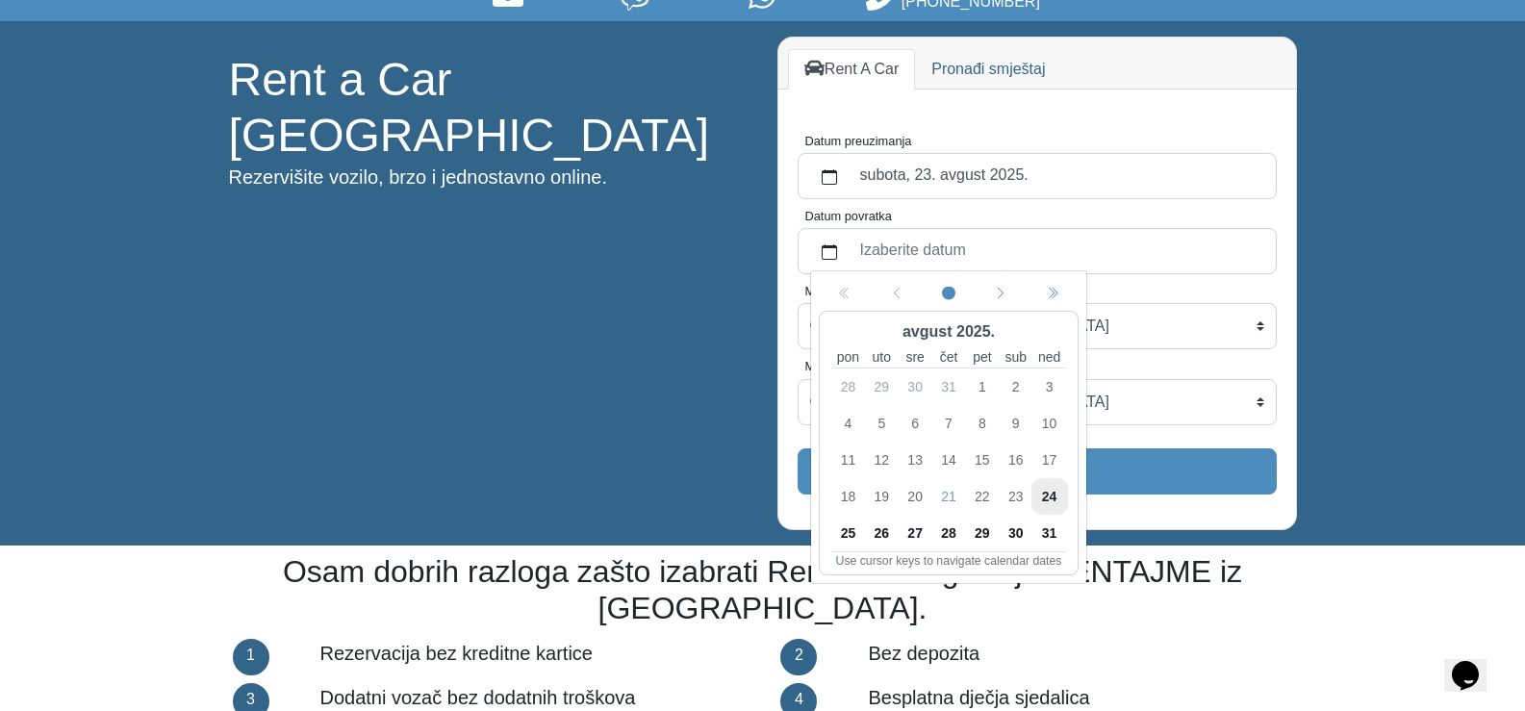 Image resolution: width=1525 pixels, height=711 pixels. What do you see at coordinates (848, 533) in the screenshot?
I see `span: 25` at bounding box center [848, 533].